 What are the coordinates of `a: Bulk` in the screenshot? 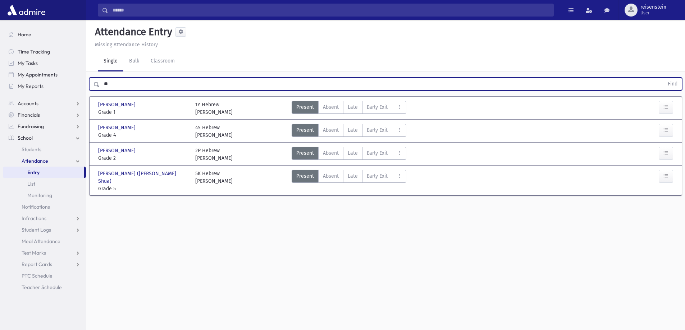 It's located at (134, 61).